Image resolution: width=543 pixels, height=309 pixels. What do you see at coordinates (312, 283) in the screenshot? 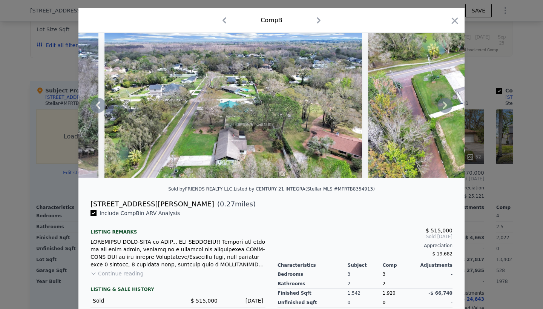
I see `div: Bathrooms` at bounding box center [312, 283].